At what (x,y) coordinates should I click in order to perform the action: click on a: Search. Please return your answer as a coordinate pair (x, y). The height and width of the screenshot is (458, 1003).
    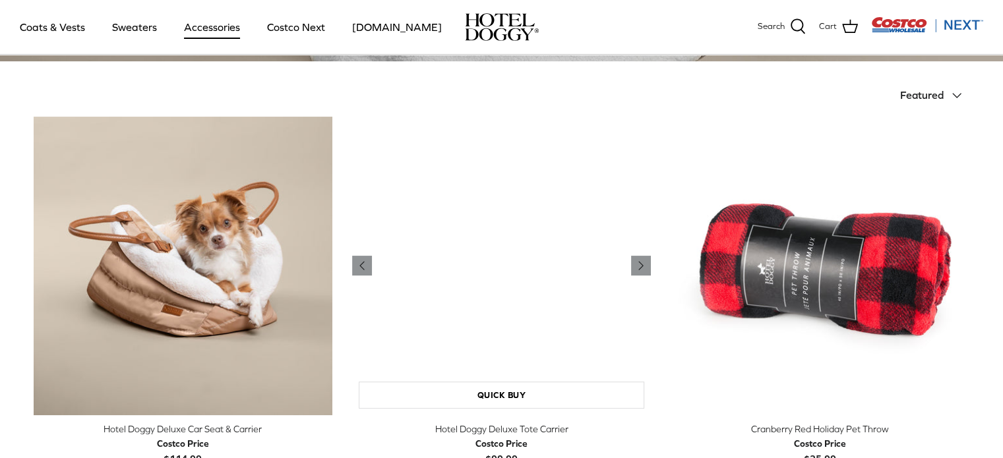
    Looking at the image, I should click on (781, 27).